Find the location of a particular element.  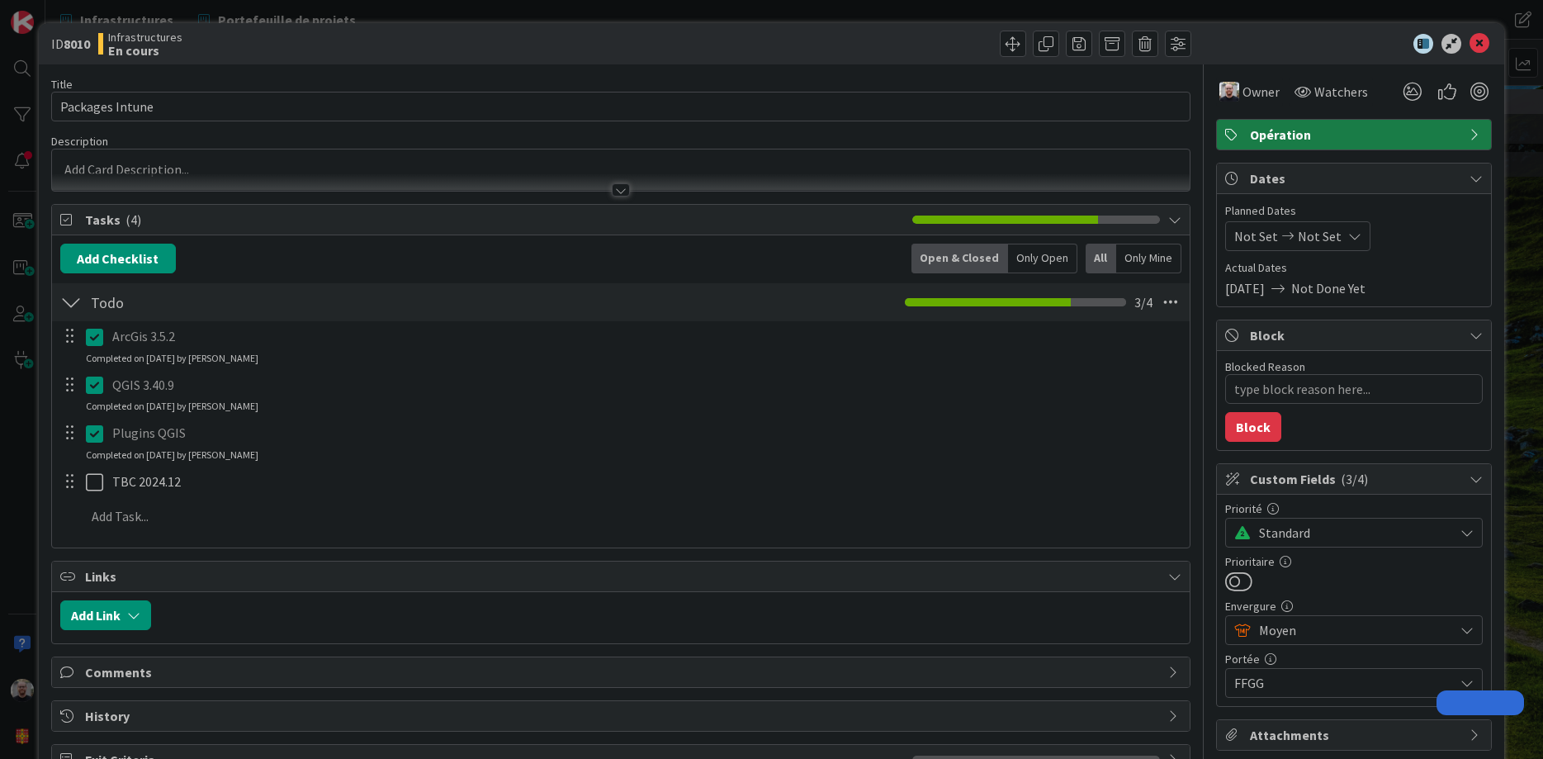

div: Priorité is located at coordinates (1354, 509).